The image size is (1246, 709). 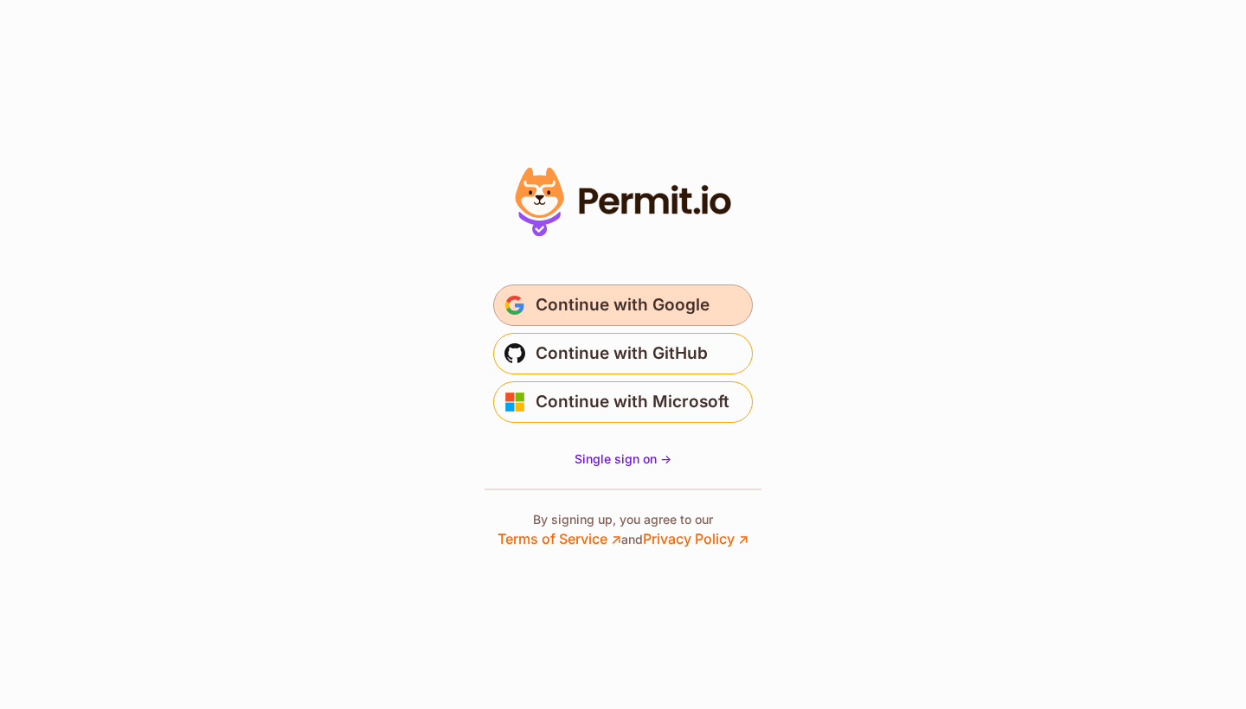 What do you see at coordinates (623, 354) in the screenshot?
I see `button: Continue with GitHub` at bounding box center [623, 354].